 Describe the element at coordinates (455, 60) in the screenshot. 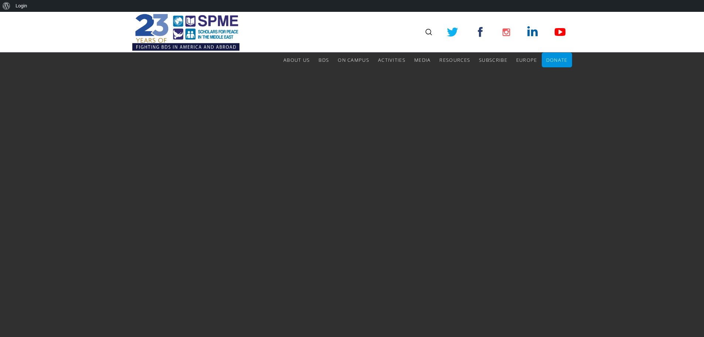

I see `span: Resources` at that location.